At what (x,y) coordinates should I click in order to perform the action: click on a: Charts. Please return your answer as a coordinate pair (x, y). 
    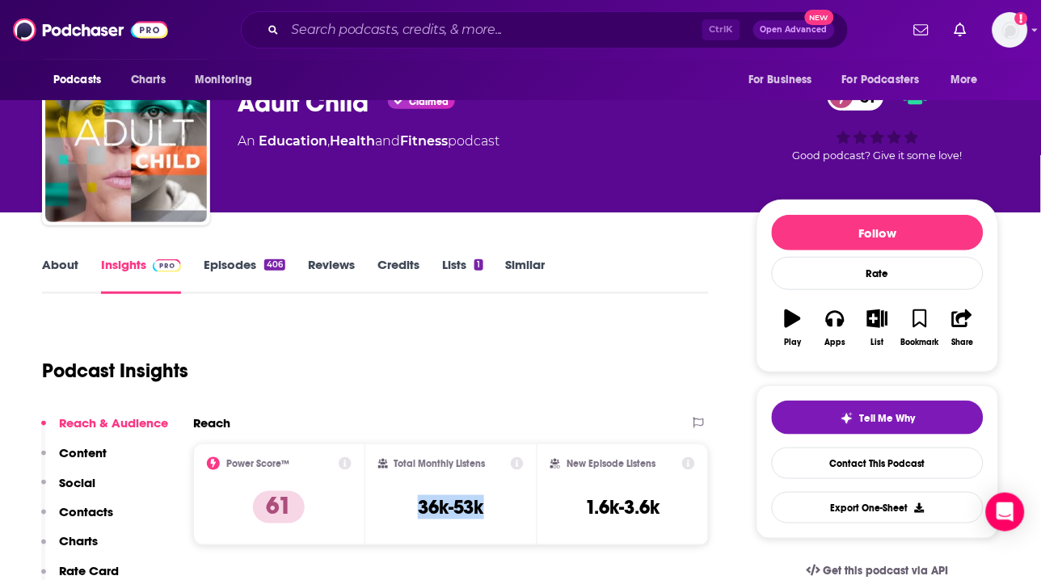
    Looking at the image, I should click on (148, 80).